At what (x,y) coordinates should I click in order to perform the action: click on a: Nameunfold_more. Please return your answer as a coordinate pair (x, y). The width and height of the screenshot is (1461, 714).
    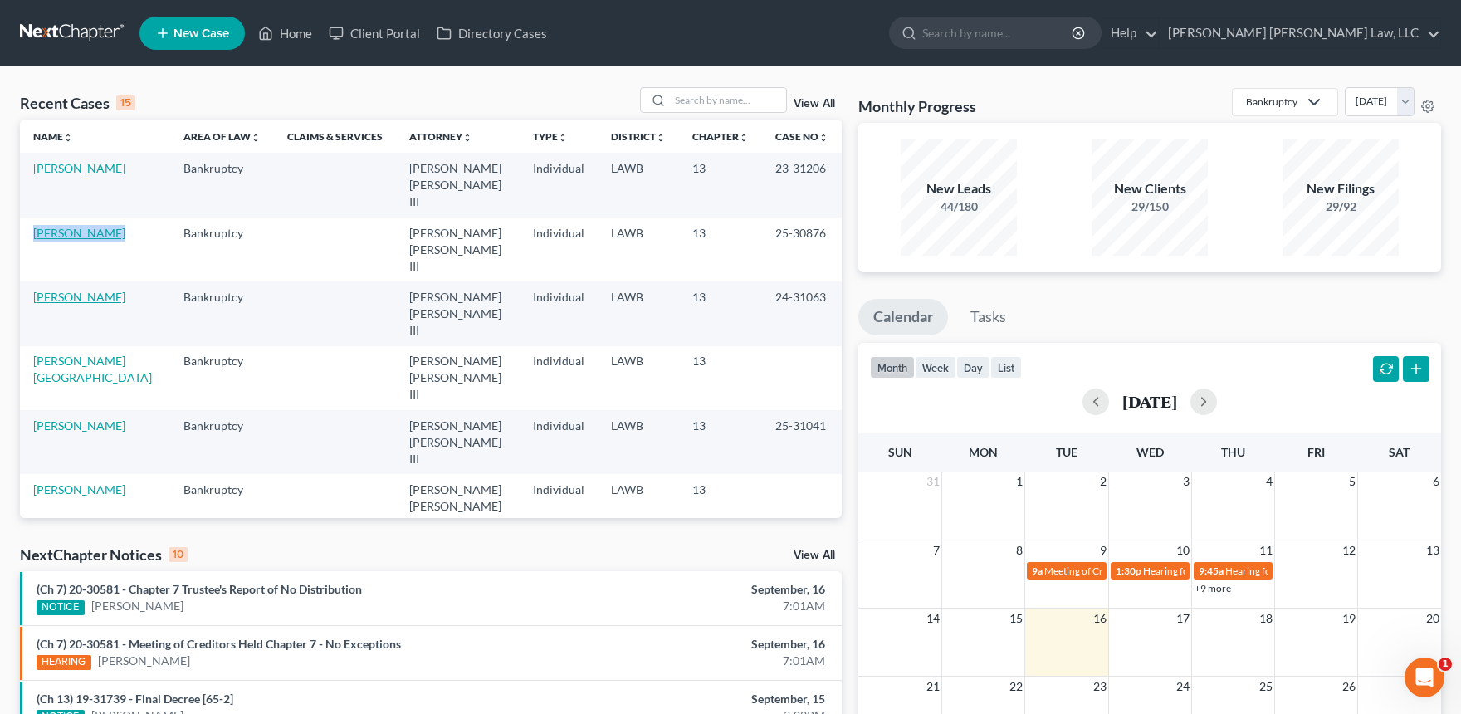
    Looking at the image, I should click on (53, 136).